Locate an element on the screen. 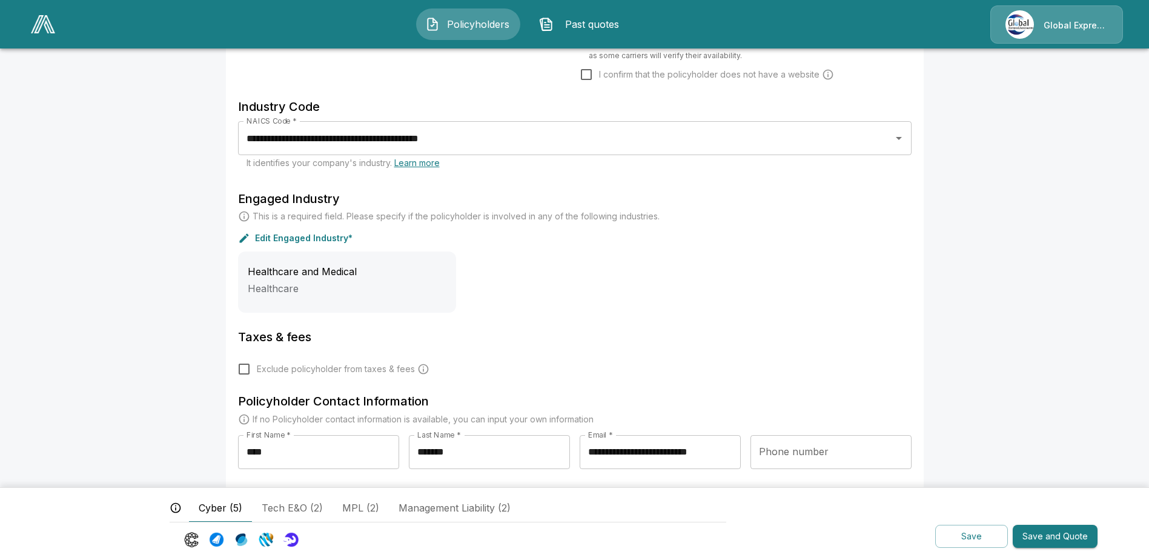 Image resolution: width=1149 pixels, height=560 pixels. span: Past quotes is located at coordinates (592, 24).